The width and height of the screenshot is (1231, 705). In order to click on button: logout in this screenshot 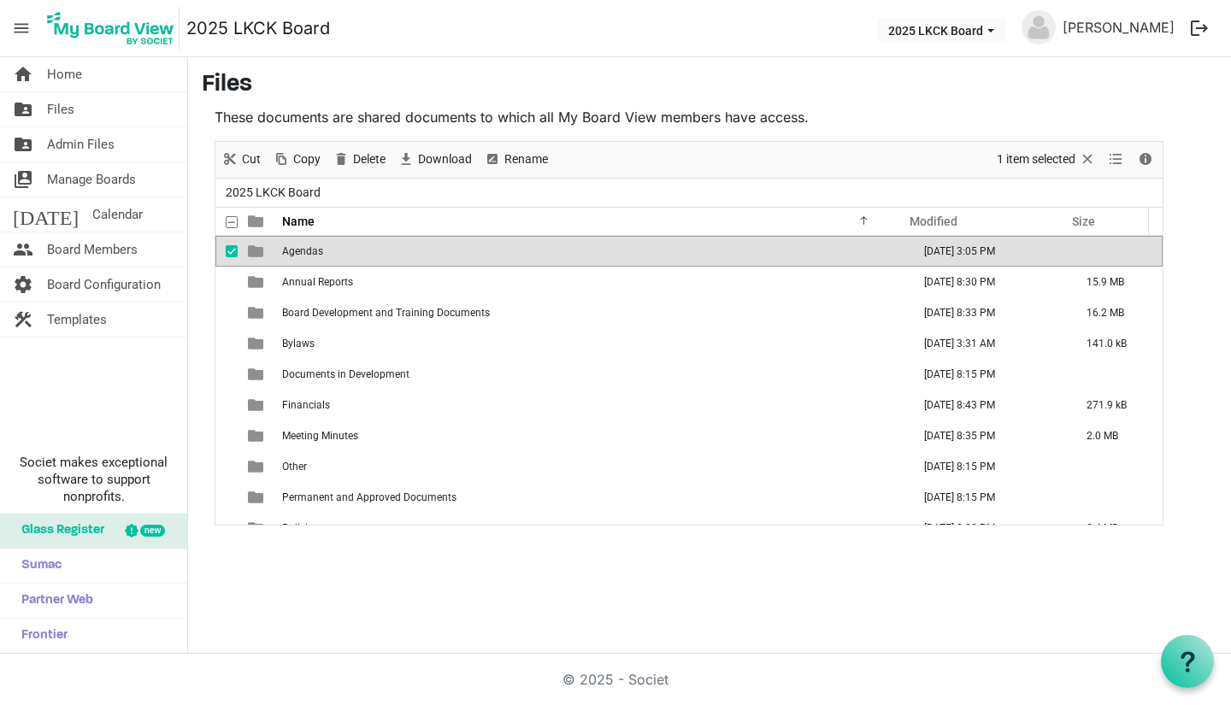, I will do `click(1199, 28)`.